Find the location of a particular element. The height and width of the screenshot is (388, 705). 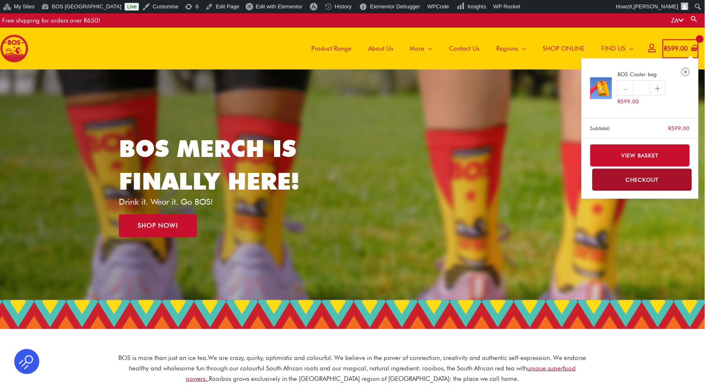

a: BOS Cooler bag is located at coordinates (649, 75).